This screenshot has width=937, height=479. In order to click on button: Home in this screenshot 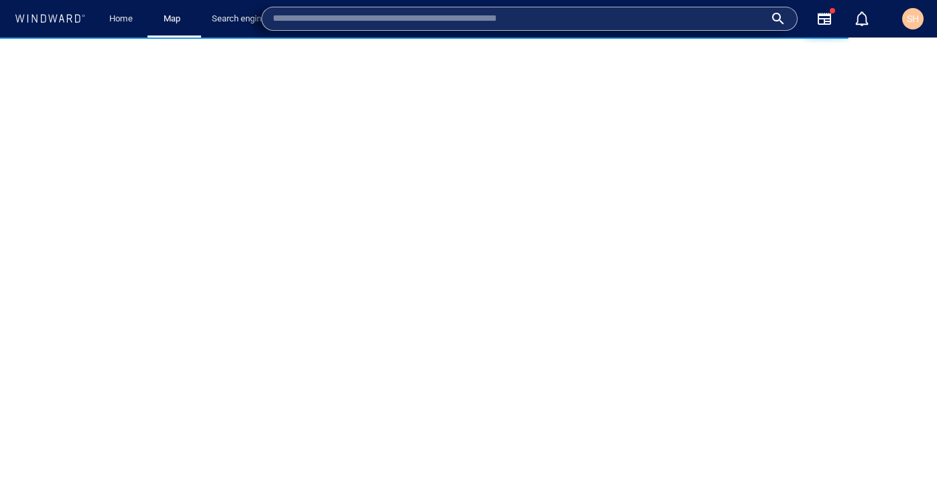, I will do `click(121, 19)`.